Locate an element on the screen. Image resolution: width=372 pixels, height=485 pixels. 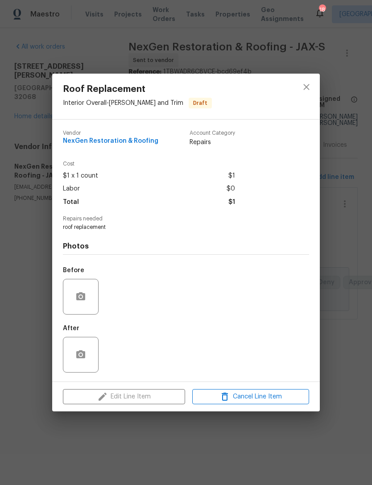
span: Repairs needed is located at coordinates (186, 219).